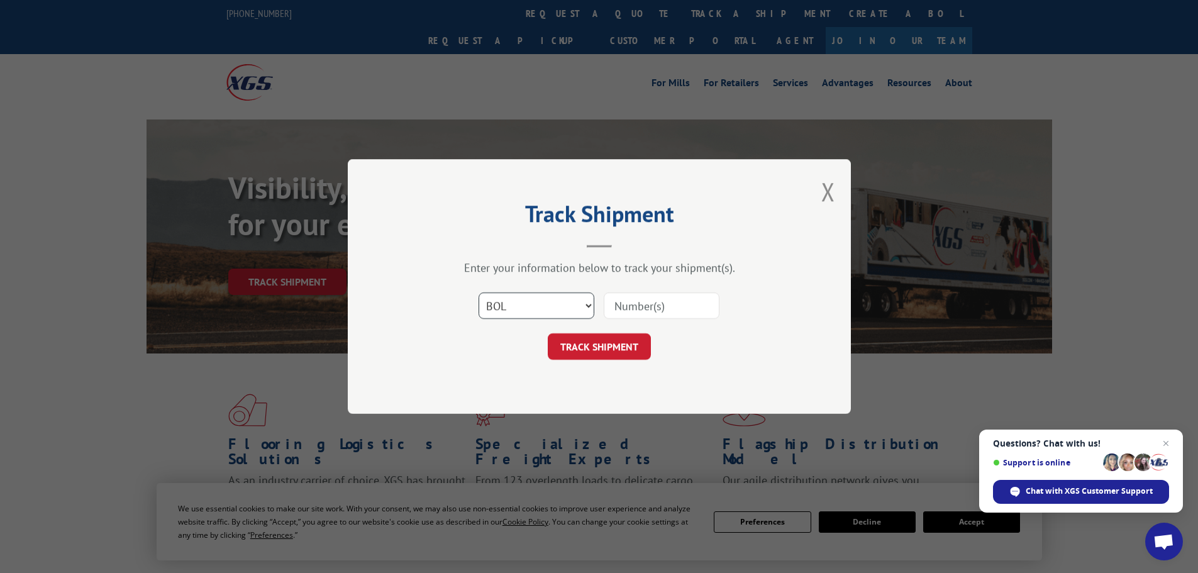  What do you see at coordinates (1166, 444) in the screenshot?
I see `span: Close chat` at bounding box center [1166, 444].